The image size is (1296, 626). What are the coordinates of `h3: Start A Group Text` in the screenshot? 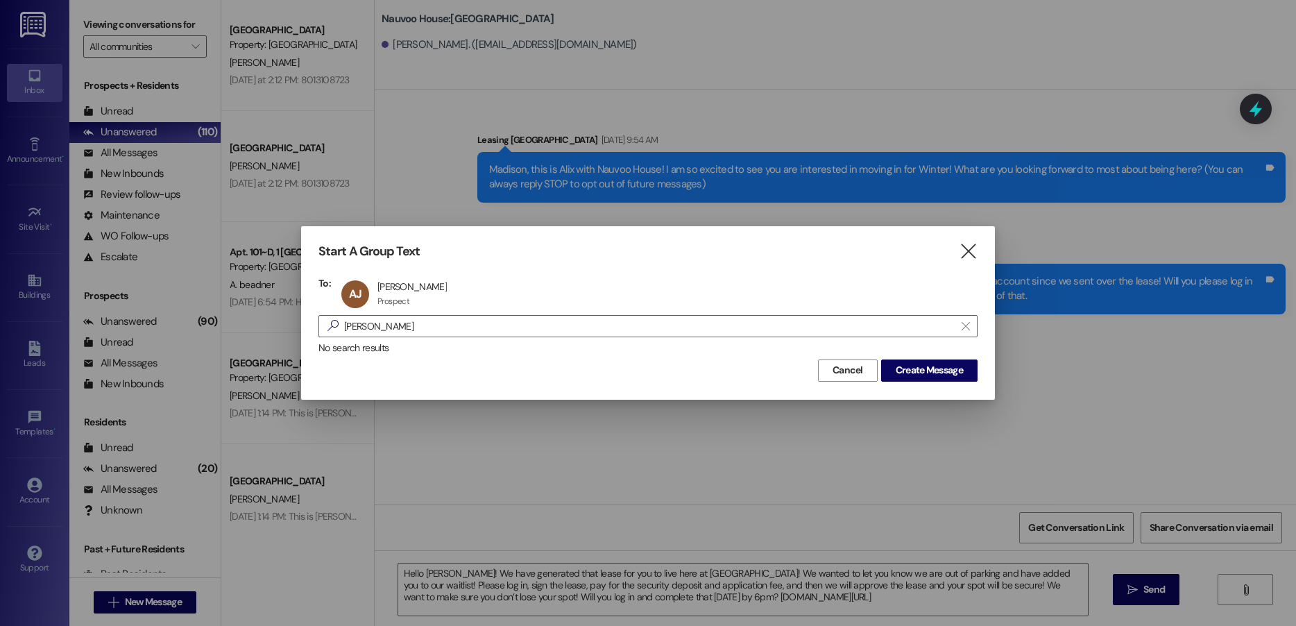 It's located at (369, 251).